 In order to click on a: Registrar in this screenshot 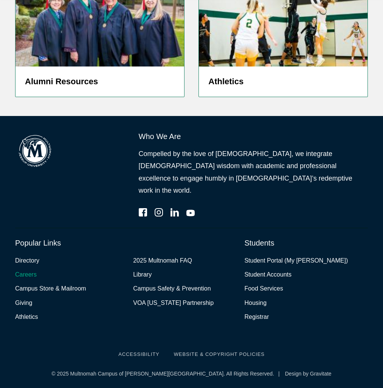, I will do `click(256, 317)`.